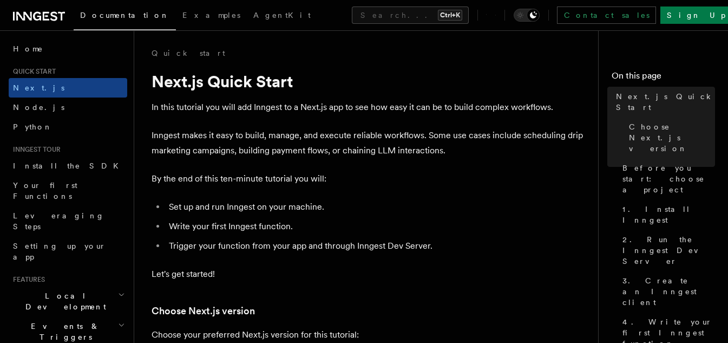 The image size is (728, 343). What do you see at coordinates (666, 214) in the screenshot?
I see `a: 1. Install Inngest` at bounding box center [666, 214].